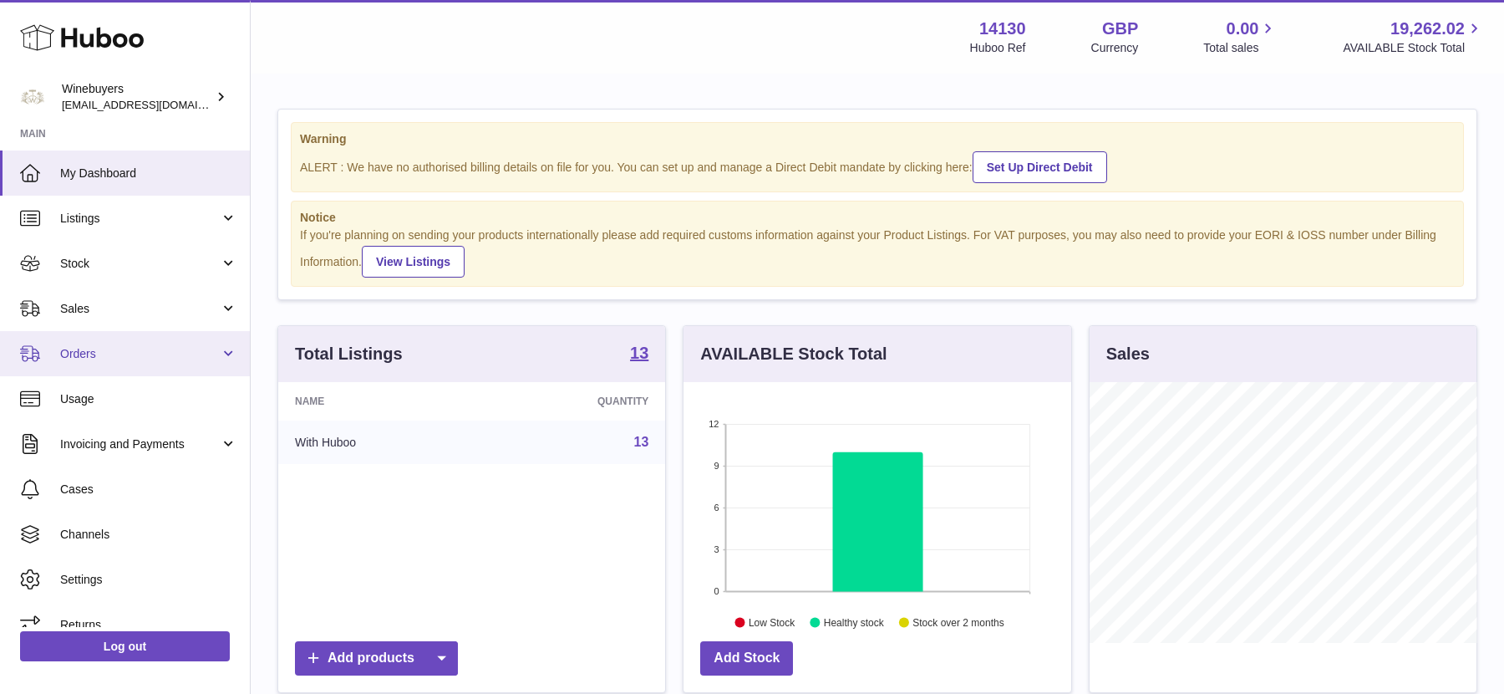 Image resolution: width=1504 pixels, height=694 pixels. I want to click on td: With Huboo, so click(380, 442).